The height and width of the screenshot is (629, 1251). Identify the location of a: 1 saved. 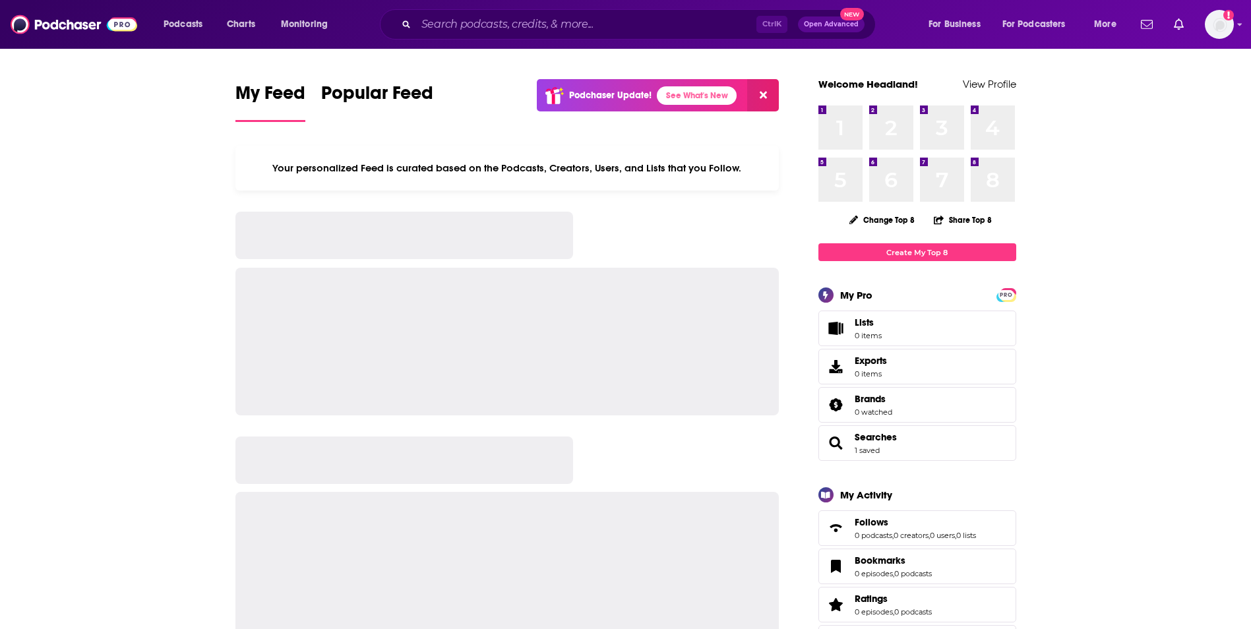
(867, 450).